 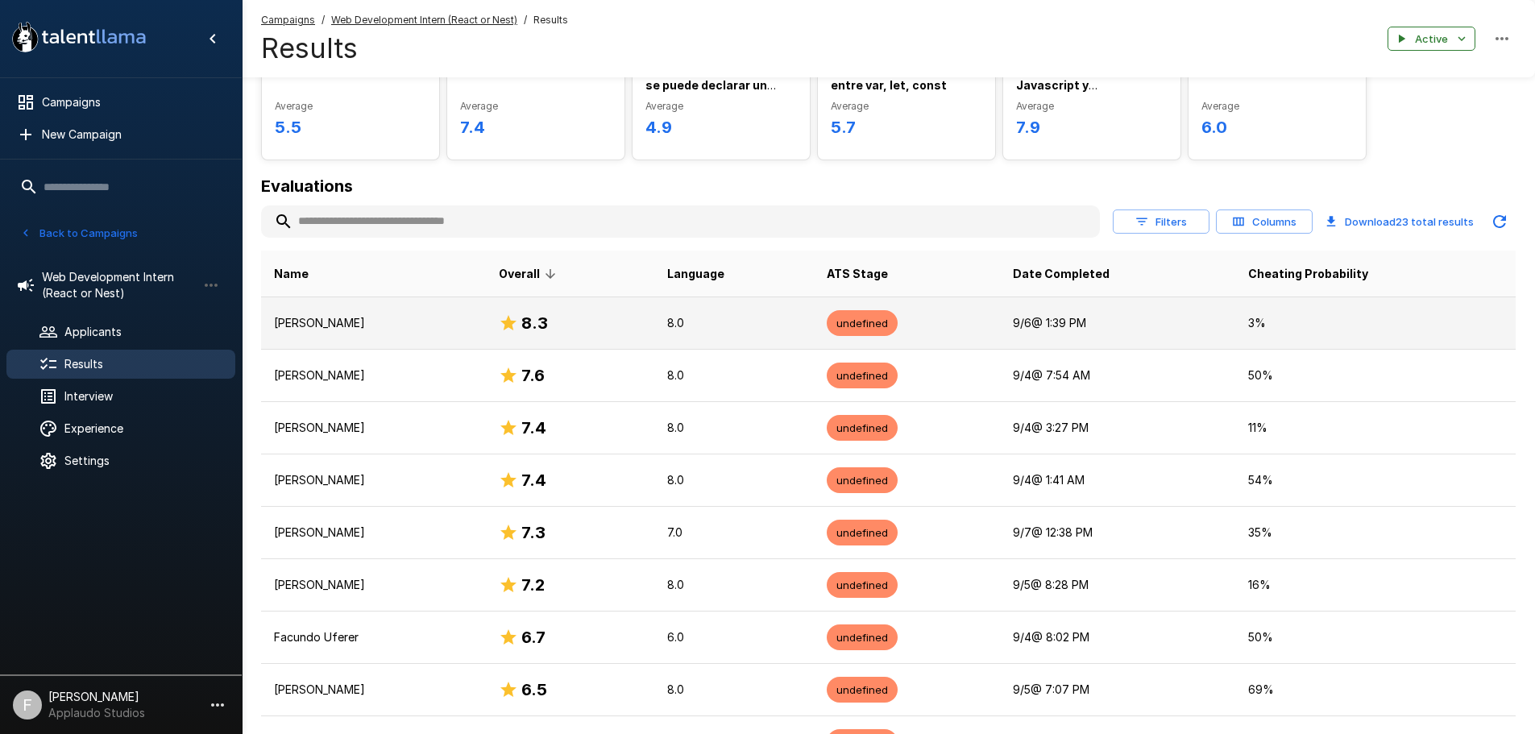 I want to click on h6: 7.6, so click(x=533, y=375).